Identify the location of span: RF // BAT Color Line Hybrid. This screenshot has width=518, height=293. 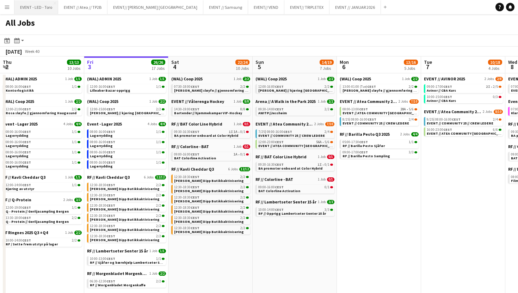
(197, 124).